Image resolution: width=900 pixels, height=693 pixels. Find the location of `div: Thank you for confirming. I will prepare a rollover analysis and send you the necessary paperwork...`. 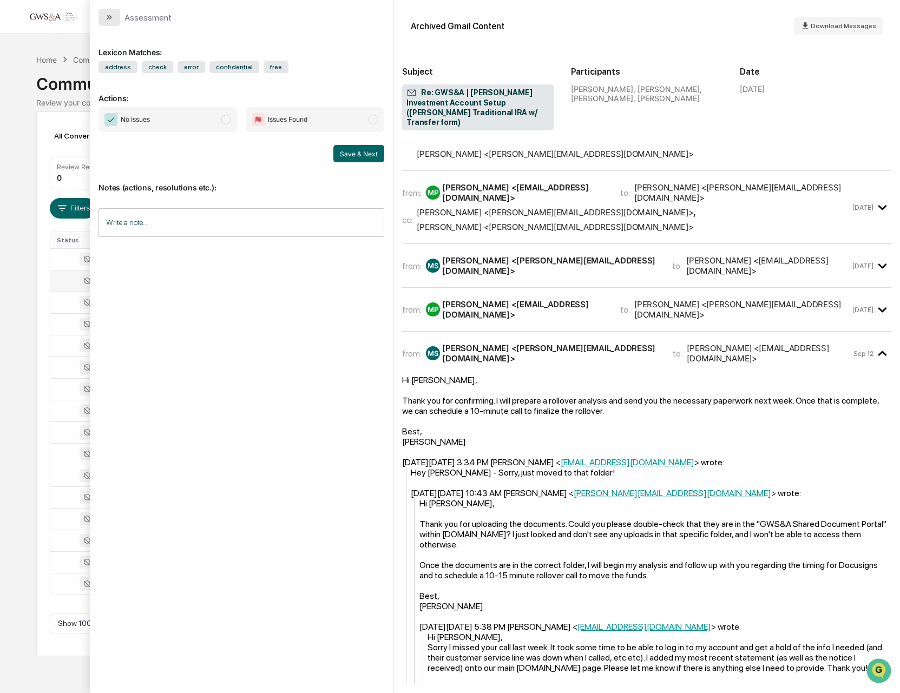

div: Thank you for confirming. I will prepare a rollover analysis and send you the necessary paperwork... is located at coordinates (647, 406).